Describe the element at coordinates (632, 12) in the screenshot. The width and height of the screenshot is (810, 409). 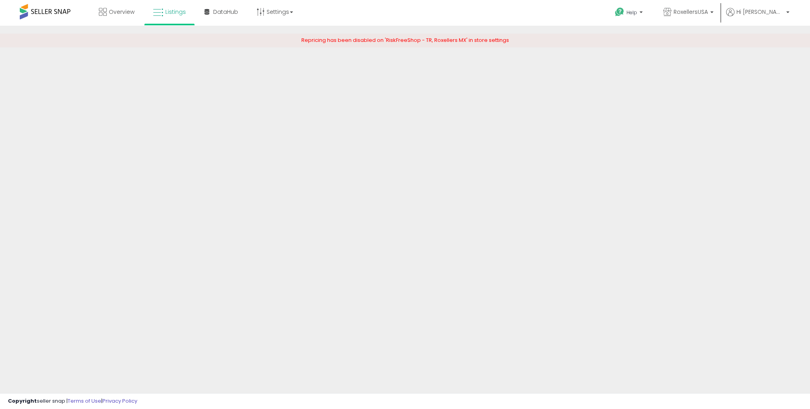
I see `span: Help` at that location.